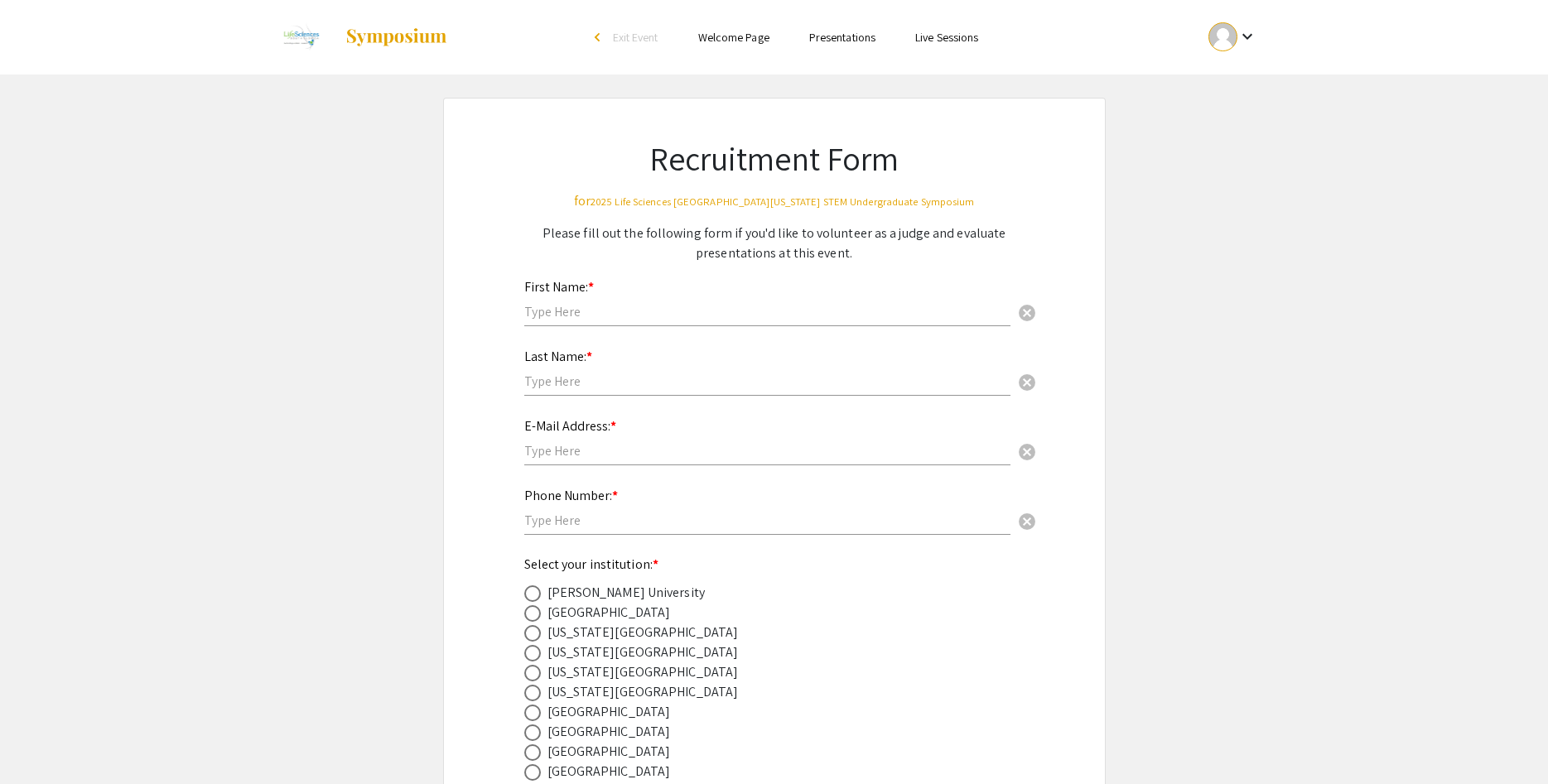 This screenshot has width=1548, height=784. Describe the element at coordinates (1232, 37) in the screenshot. I see `button: Expand account dropdown` at that location.